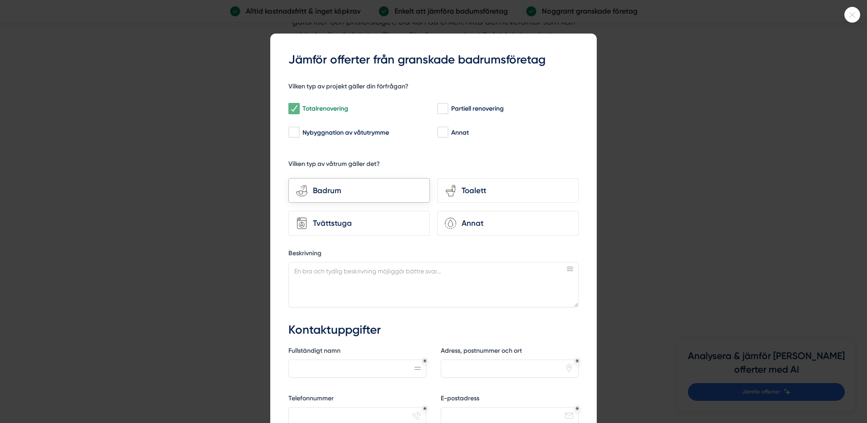 The image size is (867, 423). I want to click on label: Beskrivning, so click(433, 254).